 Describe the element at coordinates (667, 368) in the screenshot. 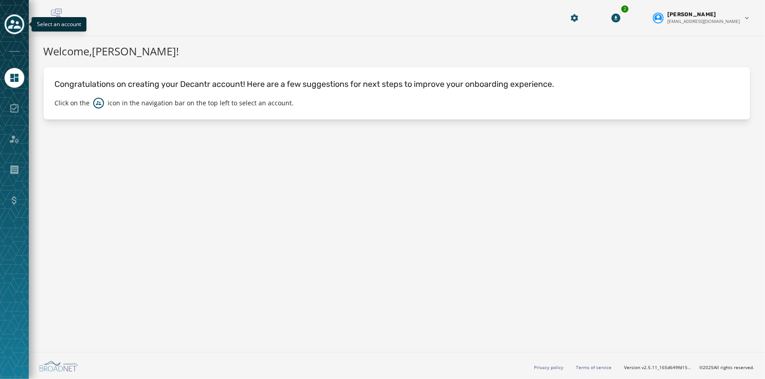

I see `span: v2.5.11_165d649fd1592c218755210ebffa1e5a55c3084e` at that location.